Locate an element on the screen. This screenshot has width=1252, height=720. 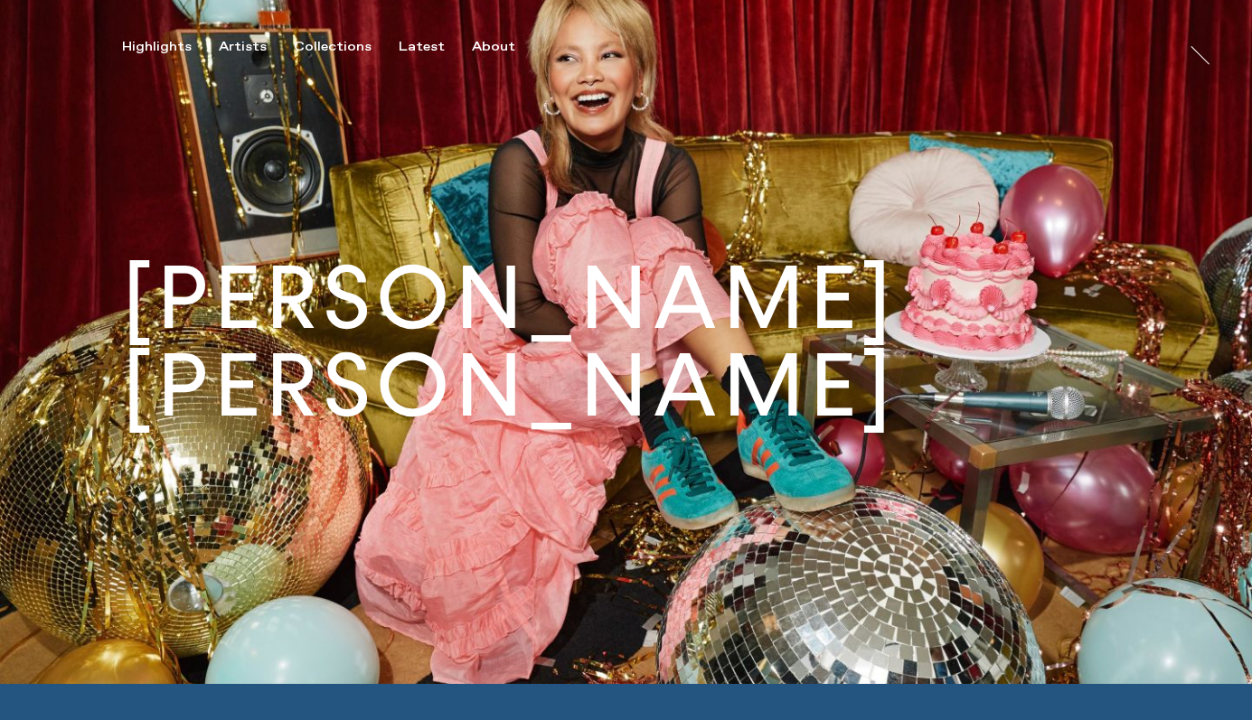
button: About is located at coordinates (507, 47).